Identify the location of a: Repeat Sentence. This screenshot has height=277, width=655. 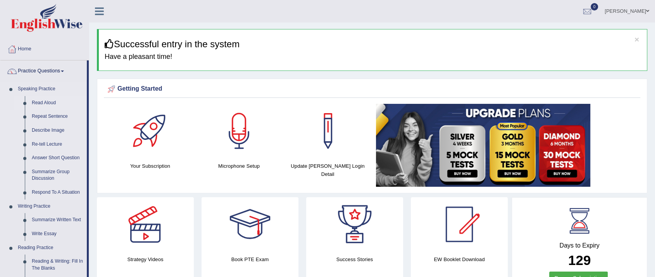
(57, 117).